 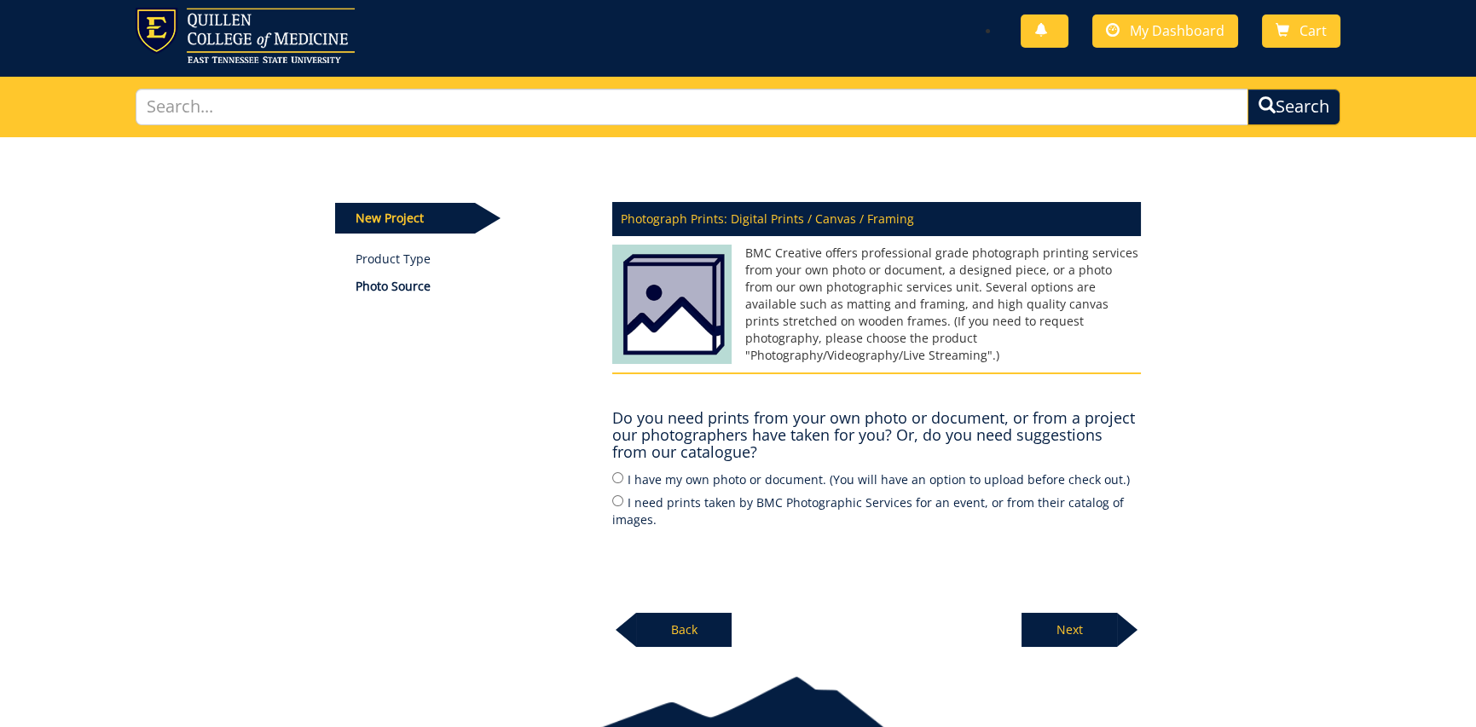 I want to click on p: Back, so click(x=684, y=630).